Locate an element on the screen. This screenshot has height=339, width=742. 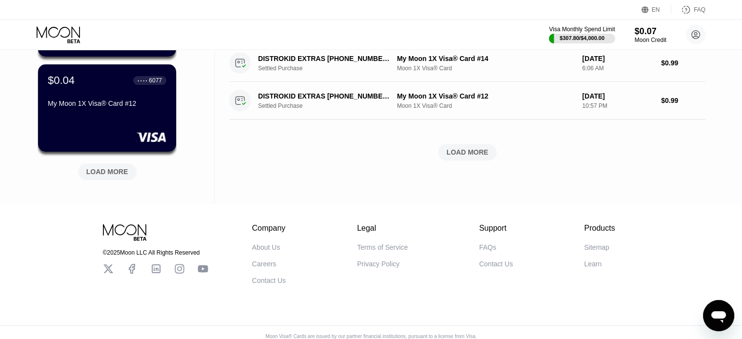
div: Learn is located at coordinates (593, 264).